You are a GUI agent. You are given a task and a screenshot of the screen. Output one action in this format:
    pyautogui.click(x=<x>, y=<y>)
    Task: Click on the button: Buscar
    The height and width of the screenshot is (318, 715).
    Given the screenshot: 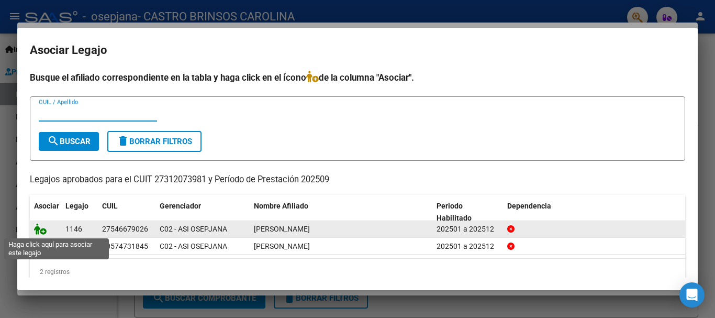 What is the action you would take?
    pyautogui.click(x=69, y=141)
    